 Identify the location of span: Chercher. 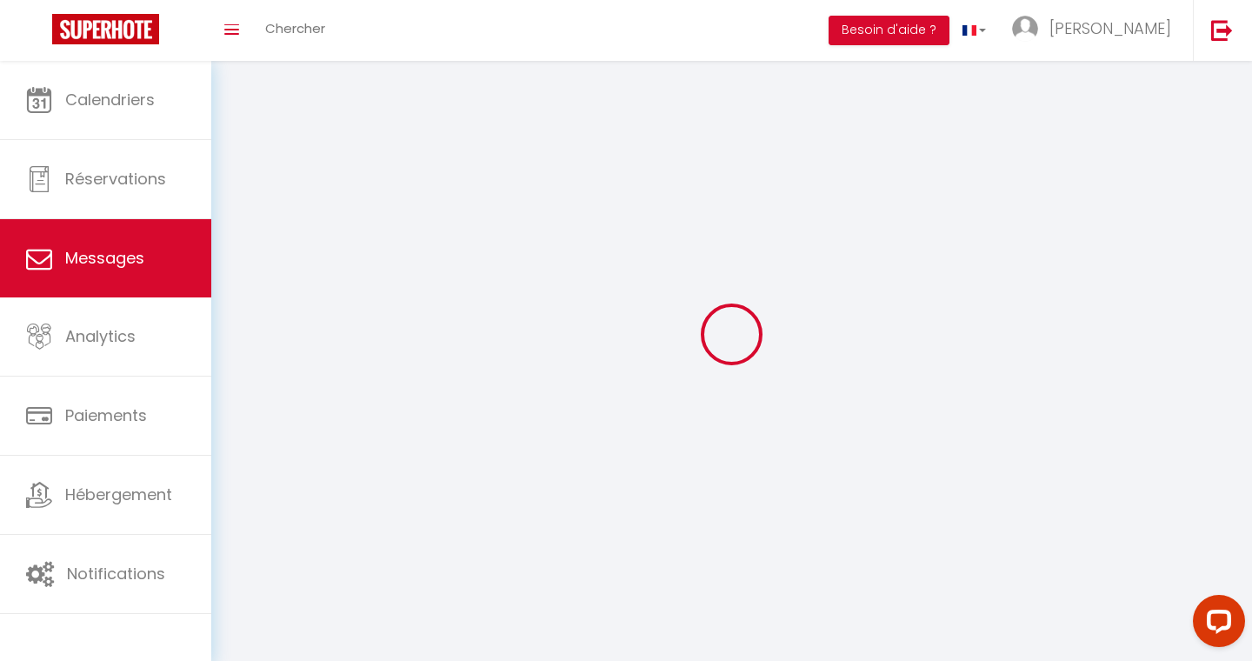
(295, 28).